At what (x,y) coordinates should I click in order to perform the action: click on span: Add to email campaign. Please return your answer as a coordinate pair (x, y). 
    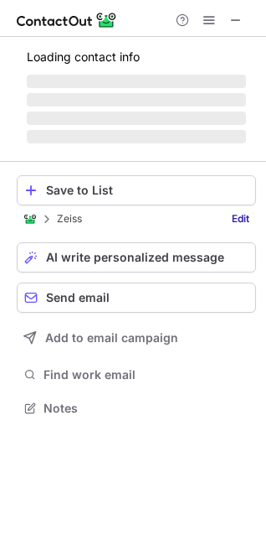
    Looking at the image, I should click on (111, 338).